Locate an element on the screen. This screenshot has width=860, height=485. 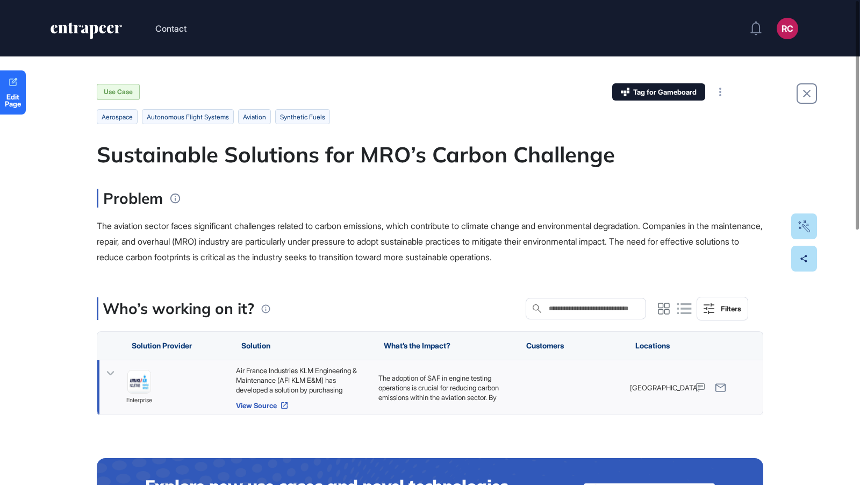
button: RC is located at coordinates (788, 29).